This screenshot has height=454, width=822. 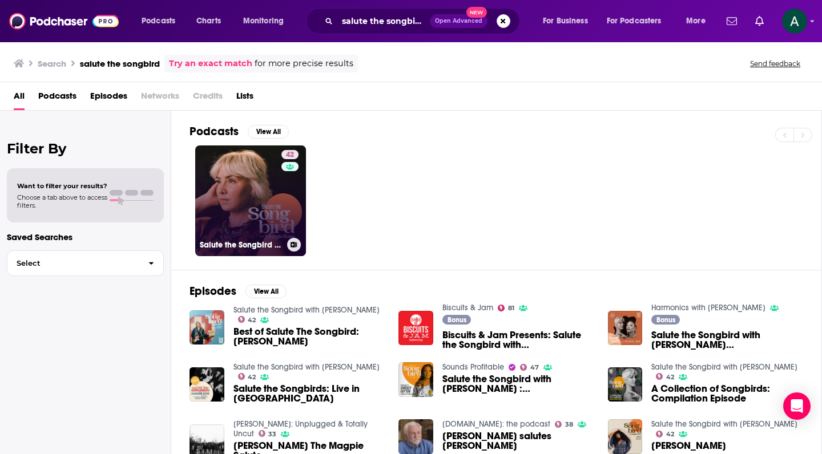 What do you see at coordinates (424, 21) in the screenshot?
I see `div: Search podcasts, credits, & more...` at bounding box center [424, 21].